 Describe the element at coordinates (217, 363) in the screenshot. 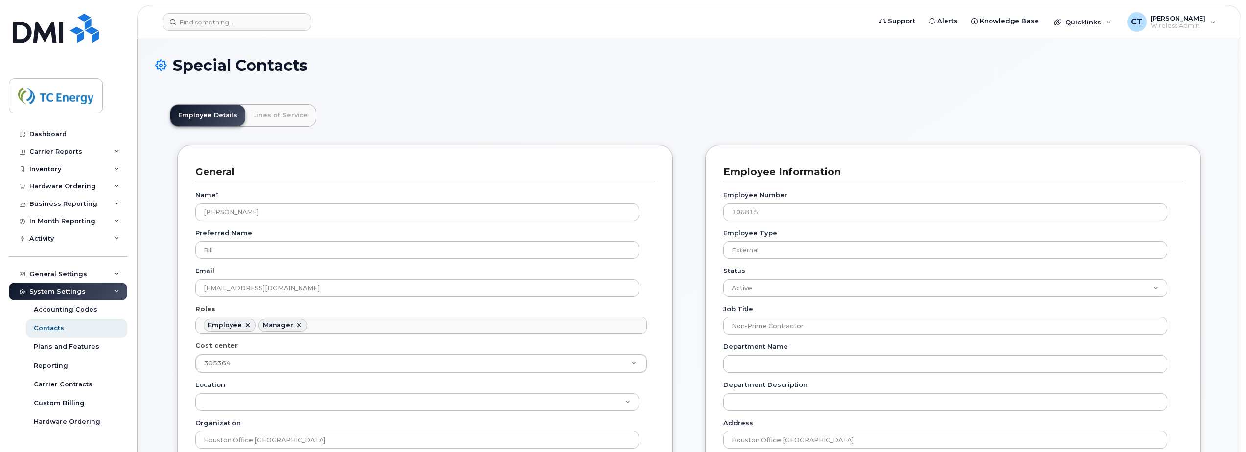

I see `span: 305364` at that location.